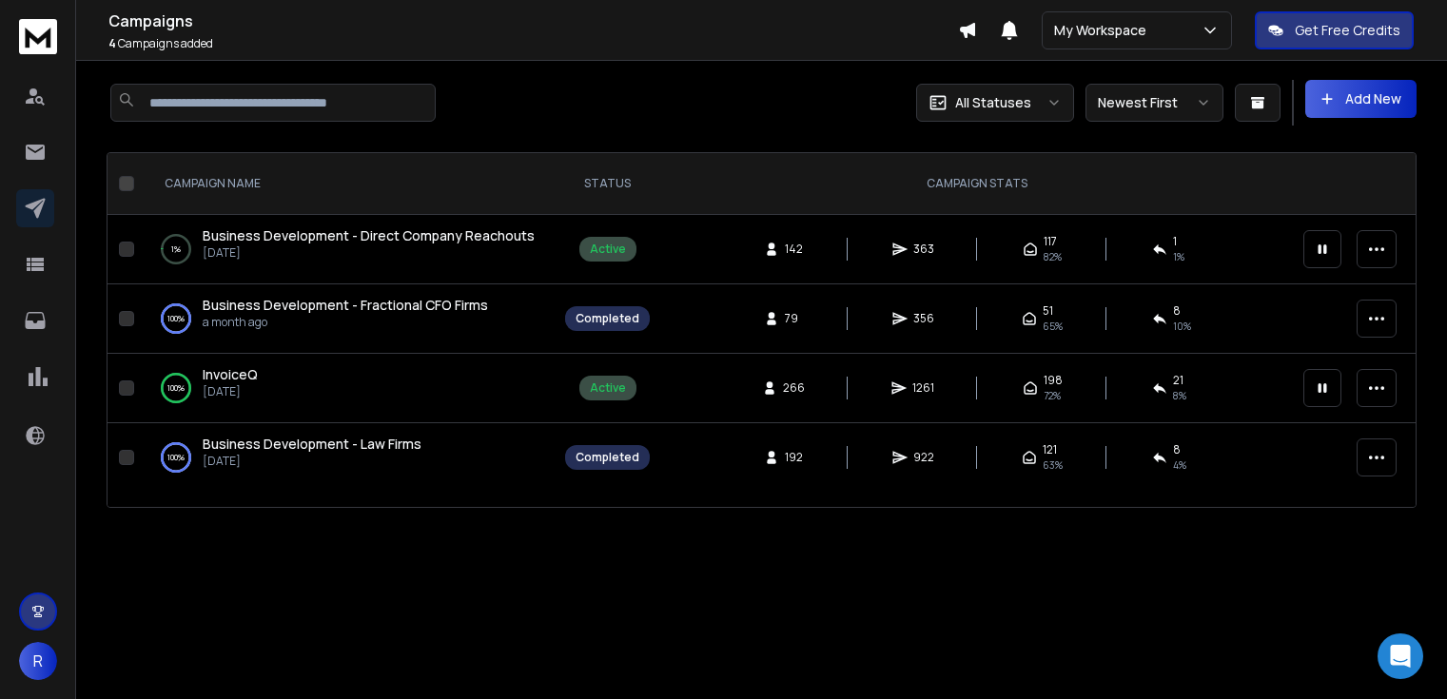  I want to click on span: Business Development - Law Firms, so click(312, 443).